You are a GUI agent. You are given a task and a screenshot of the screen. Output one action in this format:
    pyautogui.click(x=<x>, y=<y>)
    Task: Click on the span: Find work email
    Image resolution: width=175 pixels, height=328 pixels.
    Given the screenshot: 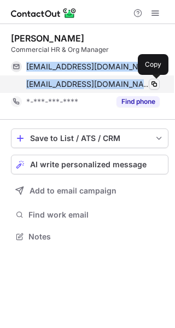 What is the action you would take?
    pyautogui.click(x=96, y=215)
    